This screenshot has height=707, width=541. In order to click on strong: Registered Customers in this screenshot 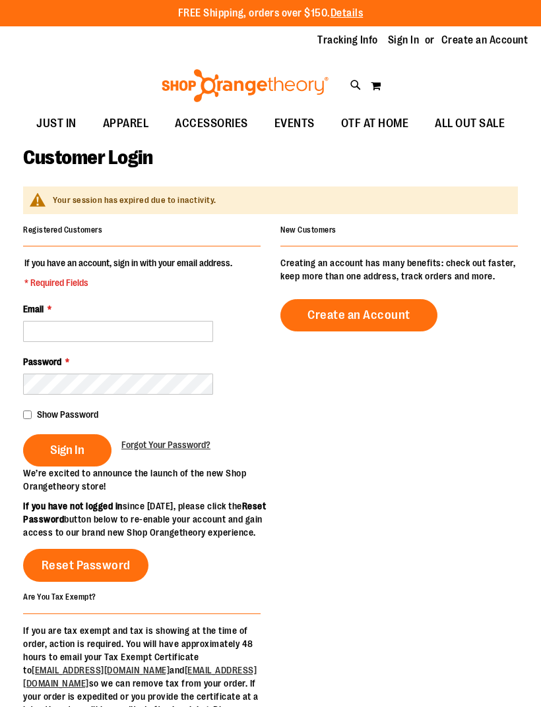, I will do `click(63, 230)`.